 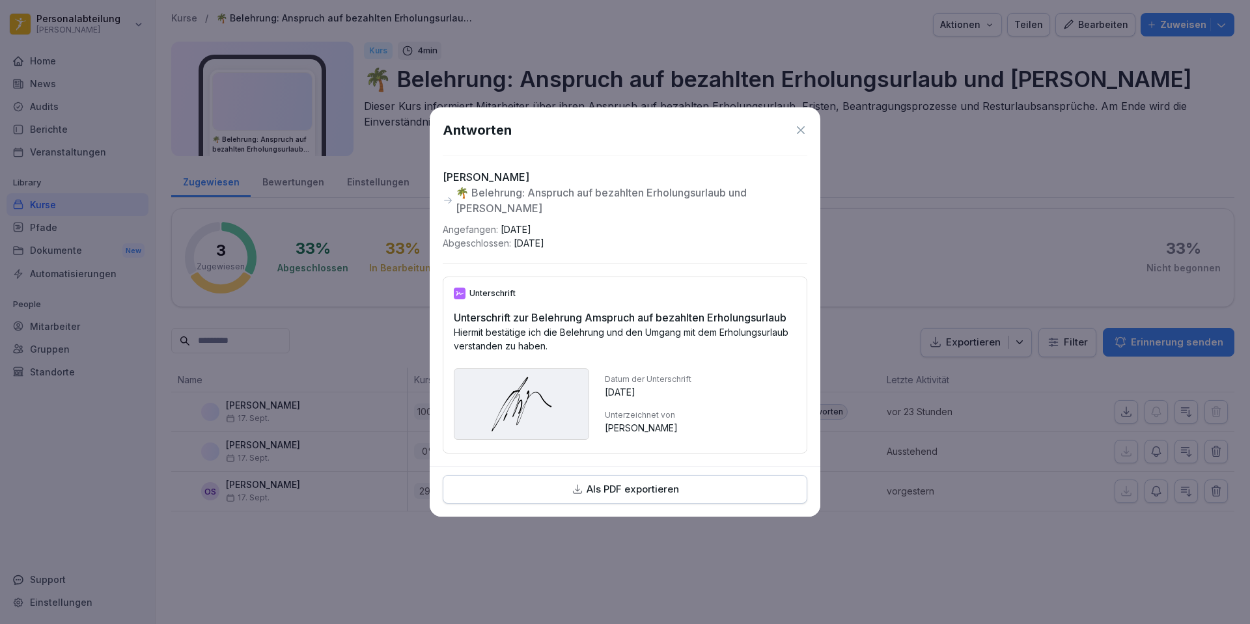 I want to click on p: Unterzeichnet von, so click(x=648, y=415).